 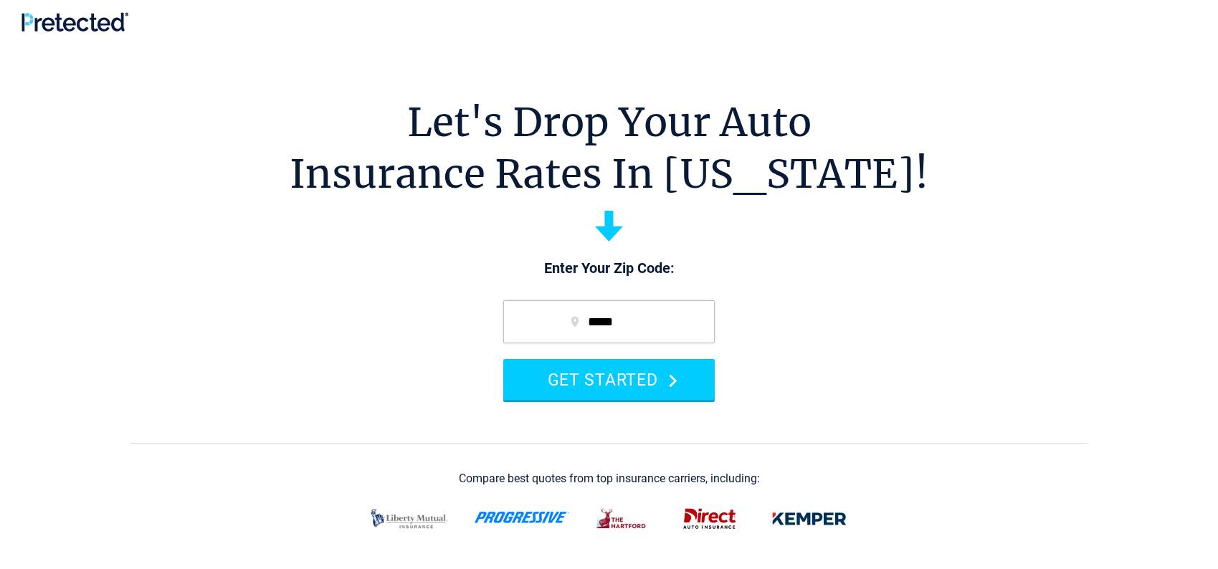 I want to click on p: Enter Your Zip Code:, so click(x=608, y=269).